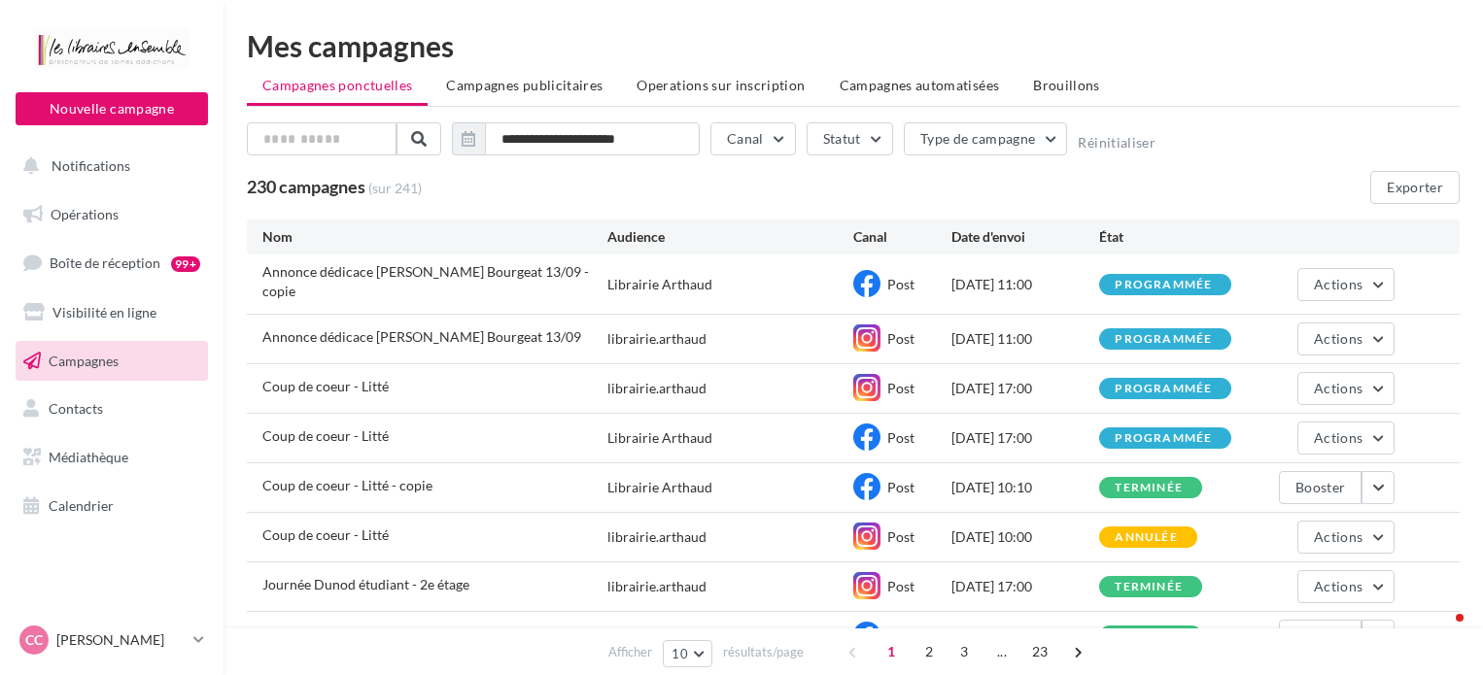 This screenshot has height=675, width=1483. What do you see at coordinates (426, 281) in the screenshot?
I see `span: Annonce dédicace Priscilla Bourgeat 13/09 - copie` at bounding box center [426, 281].